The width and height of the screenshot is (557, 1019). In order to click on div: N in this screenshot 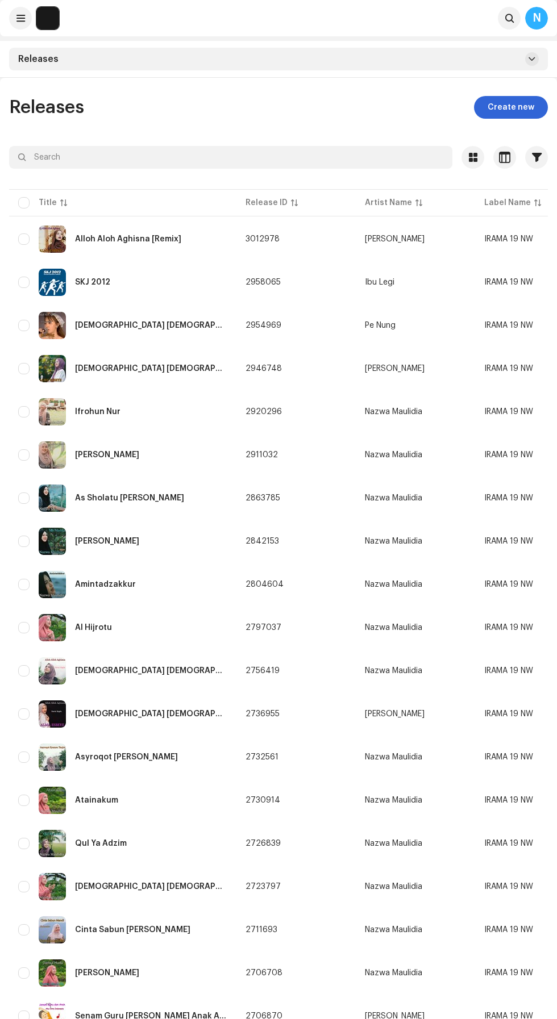, I will do `click(536, 18)`.